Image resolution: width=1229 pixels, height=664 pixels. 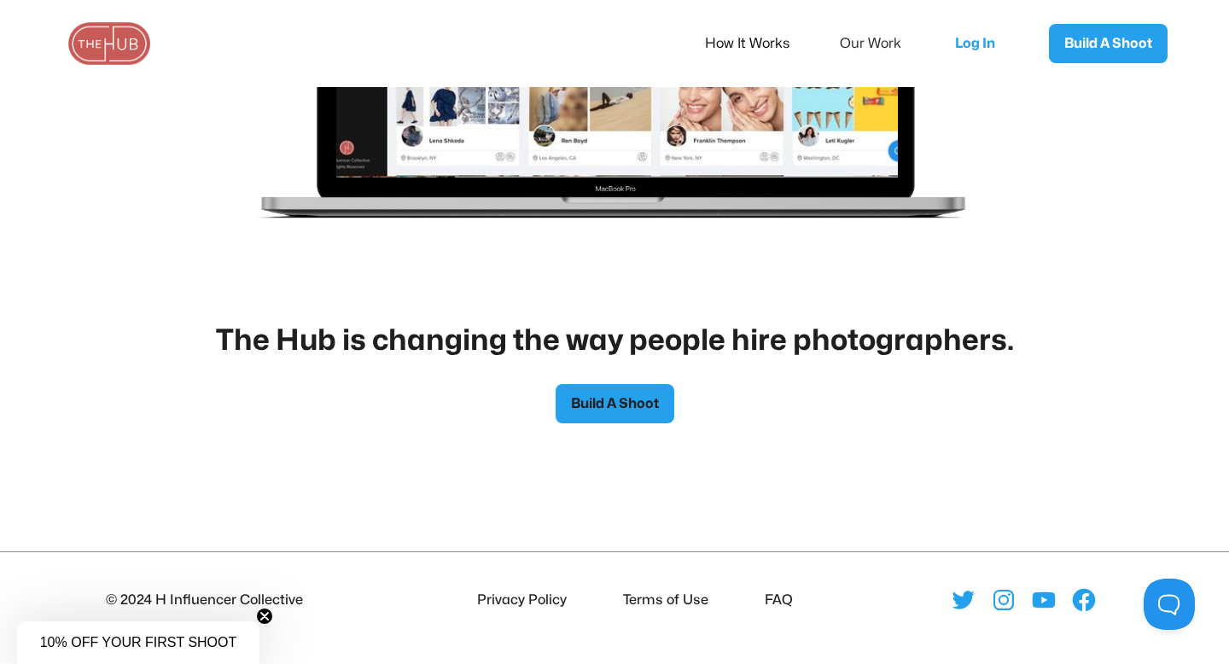 What do you see at coordinates (204, 600) in the screenshot?
I see `div: © 2024 H Influencer Collective` at bounding box center [204, 600].